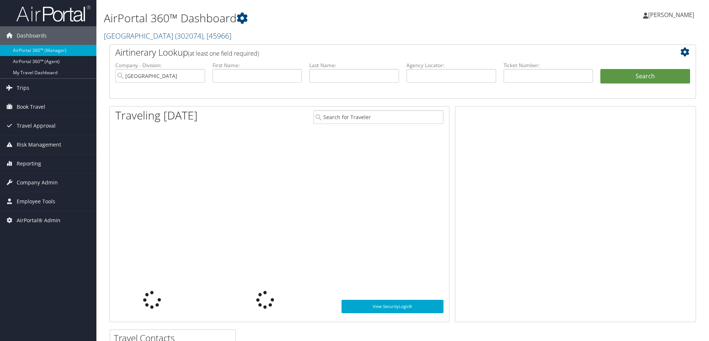  What do you see at coordinates (31, 107) in the screenshot?
I see `span: Book Travel` at bounding box center [31, 107].